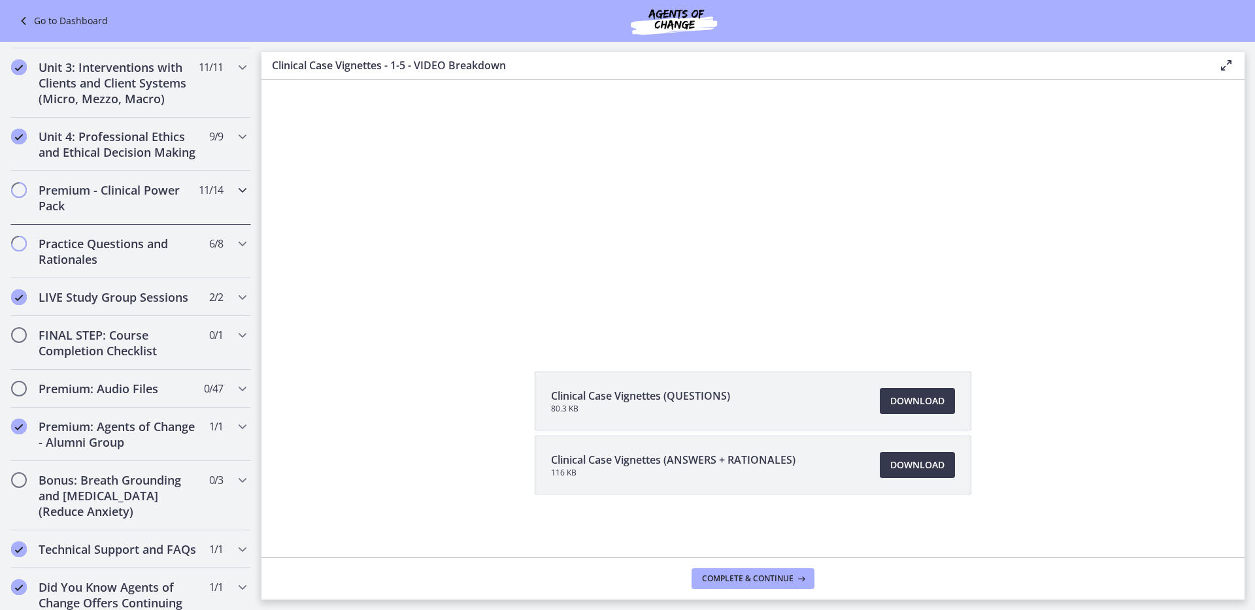 This screenshot has height=610, width=1255. I want to click on span: 11 / 14, so click(210, 190).